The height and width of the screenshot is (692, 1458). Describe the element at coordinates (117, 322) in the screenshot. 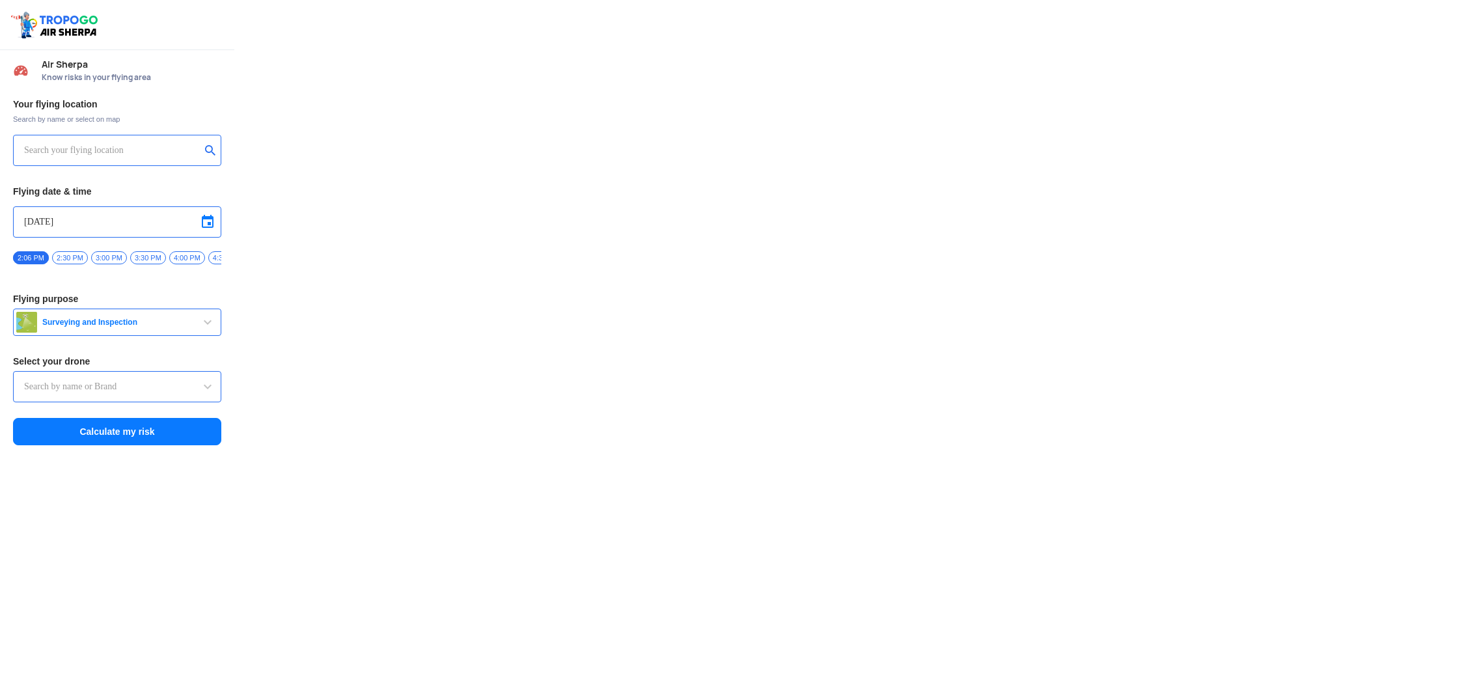

I see `button: Surveying and Inspection` at that location.